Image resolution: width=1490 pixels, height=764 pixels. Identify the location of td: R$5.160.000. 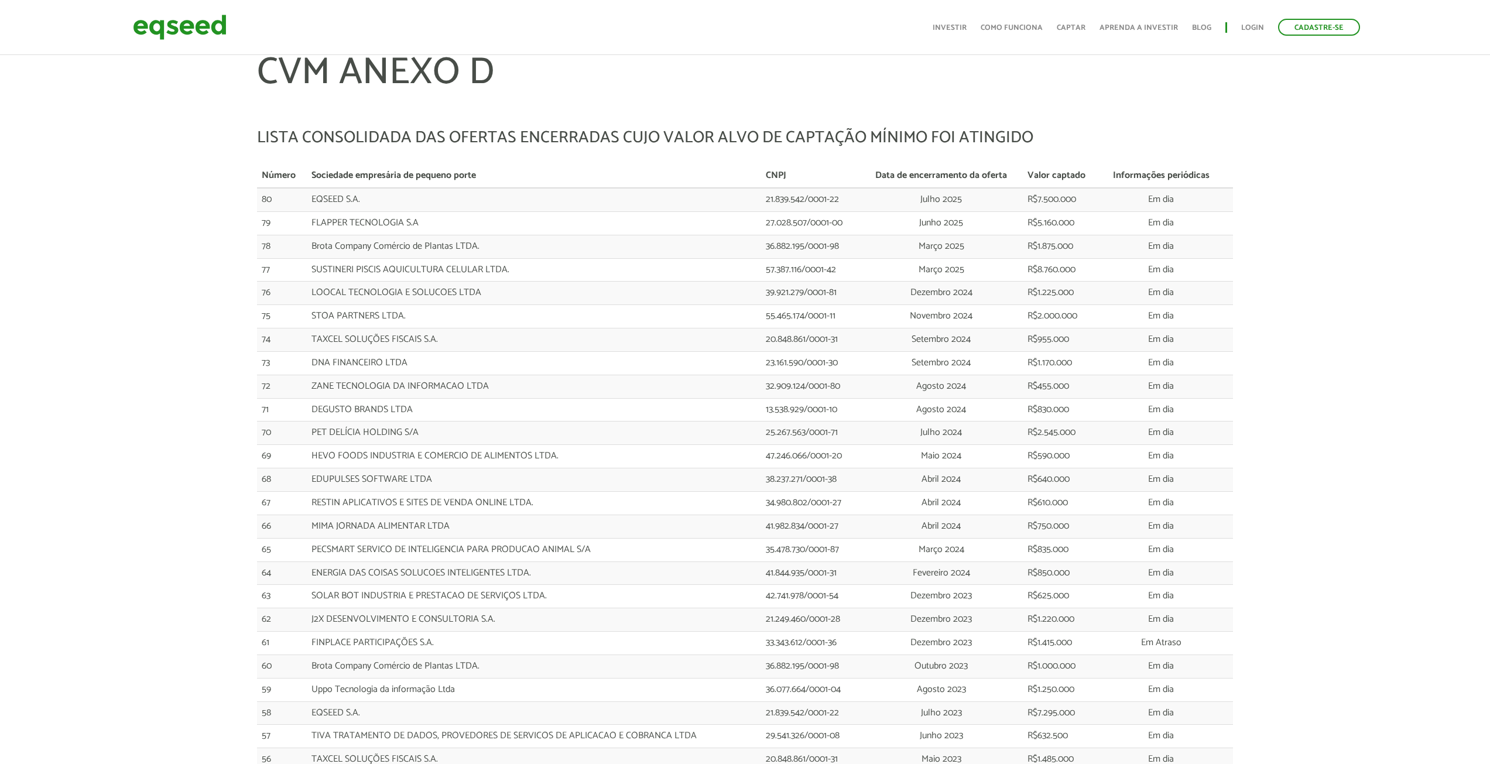
(1062, 223).